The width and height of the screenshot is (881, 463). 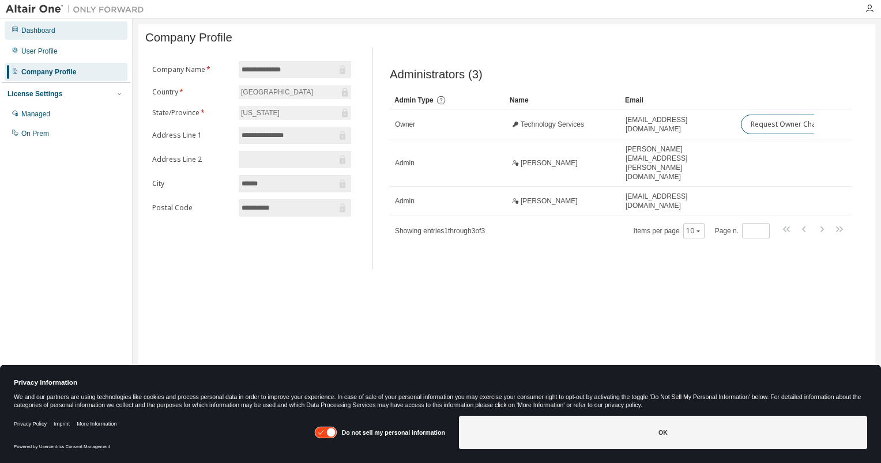 I want to click on button: 10, so click(x=693, y=231).